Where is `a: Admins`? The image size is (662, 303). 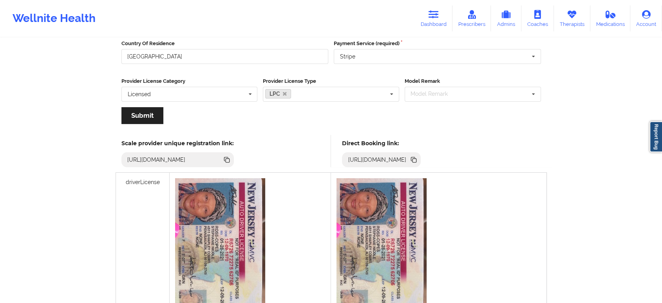
a: Admins is located at coordinates (506, 18).